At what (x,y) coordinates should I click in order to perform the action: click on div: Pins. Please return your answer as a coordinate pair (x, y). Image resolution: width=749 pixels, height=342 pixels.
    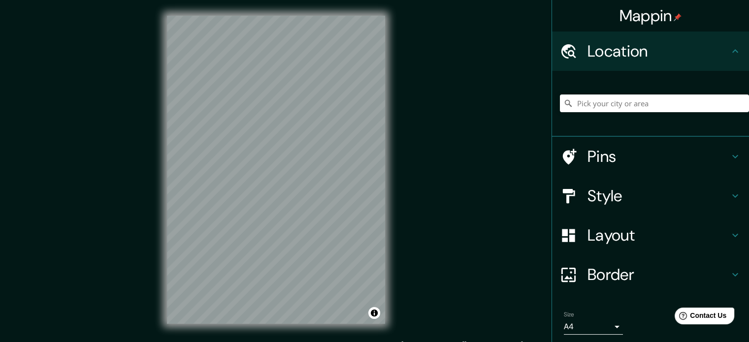
    Looking at the image, I should click on (650, 157).